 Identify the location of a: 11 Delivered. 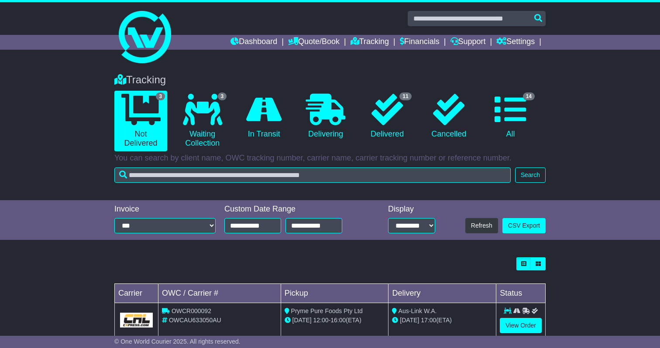
(387, 117).